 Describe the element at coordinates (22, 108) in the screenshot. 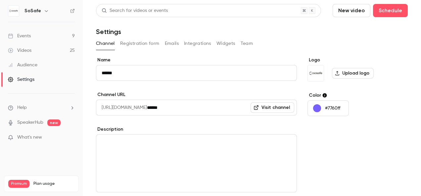

I see `span: Help` at that location.